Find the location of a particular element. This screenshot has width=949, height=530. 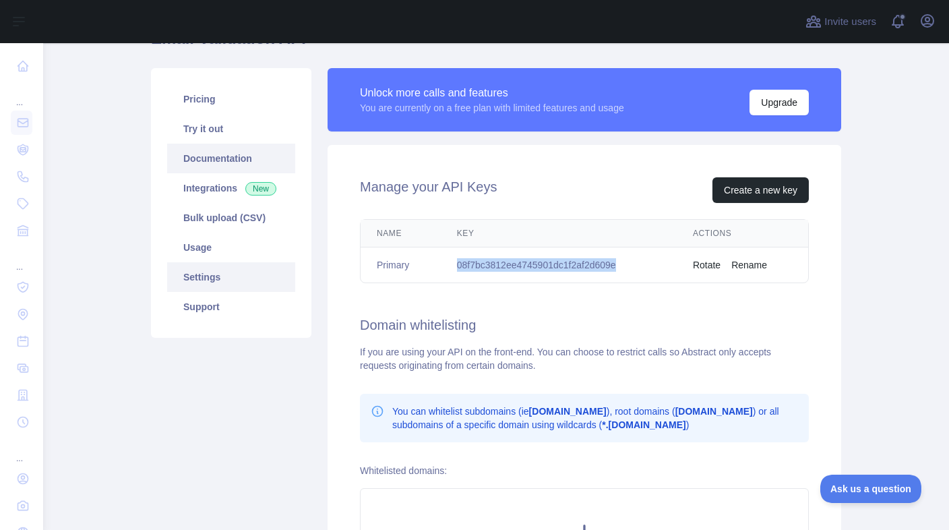

td: Primary is located at coordinates (401, 265).